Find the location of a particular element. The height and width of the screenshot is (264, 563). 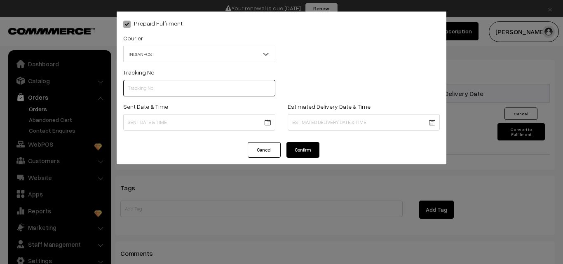

label: Prepaid Fulfilment is located at coordinates (153, 23).